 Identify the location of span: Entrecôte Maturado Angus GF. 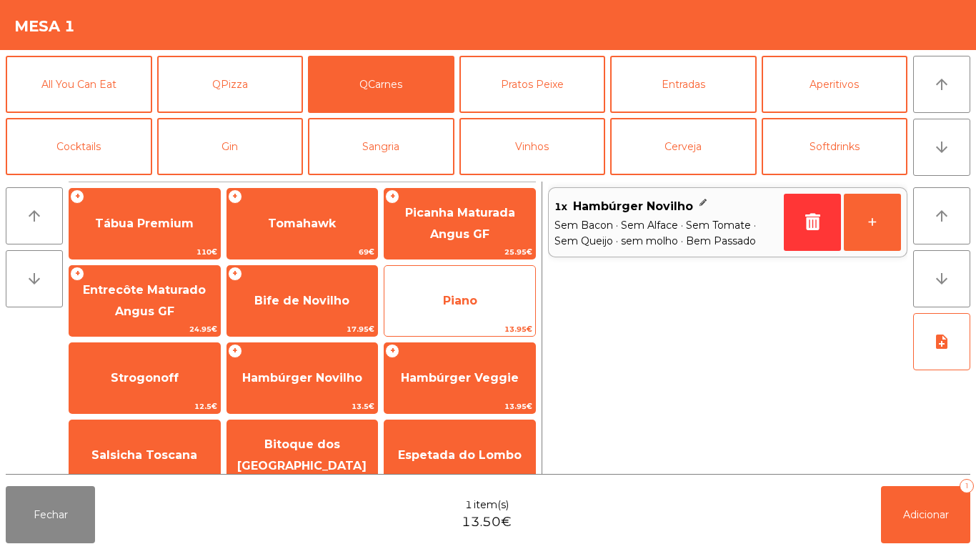
(144, 300).